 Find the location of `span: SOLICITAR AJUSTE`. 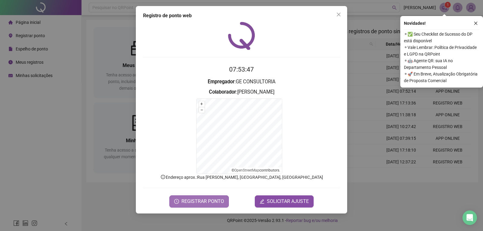

span: SOLICITAR AJUSTE is located at coordinates (288, 201).